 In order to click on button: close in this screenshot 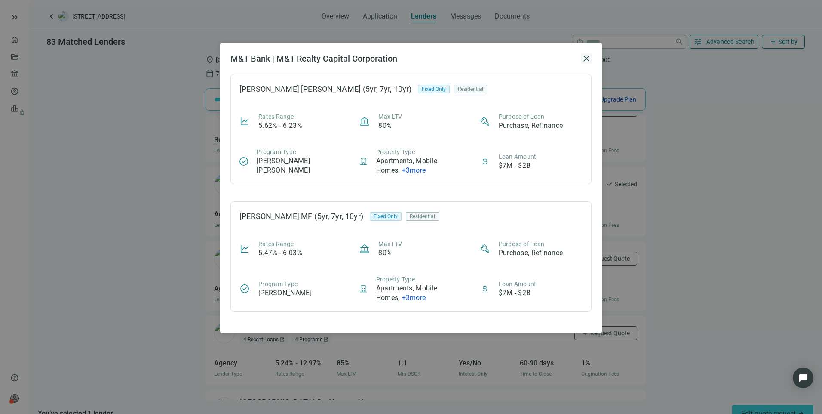, I will do `click(586, 58)`.